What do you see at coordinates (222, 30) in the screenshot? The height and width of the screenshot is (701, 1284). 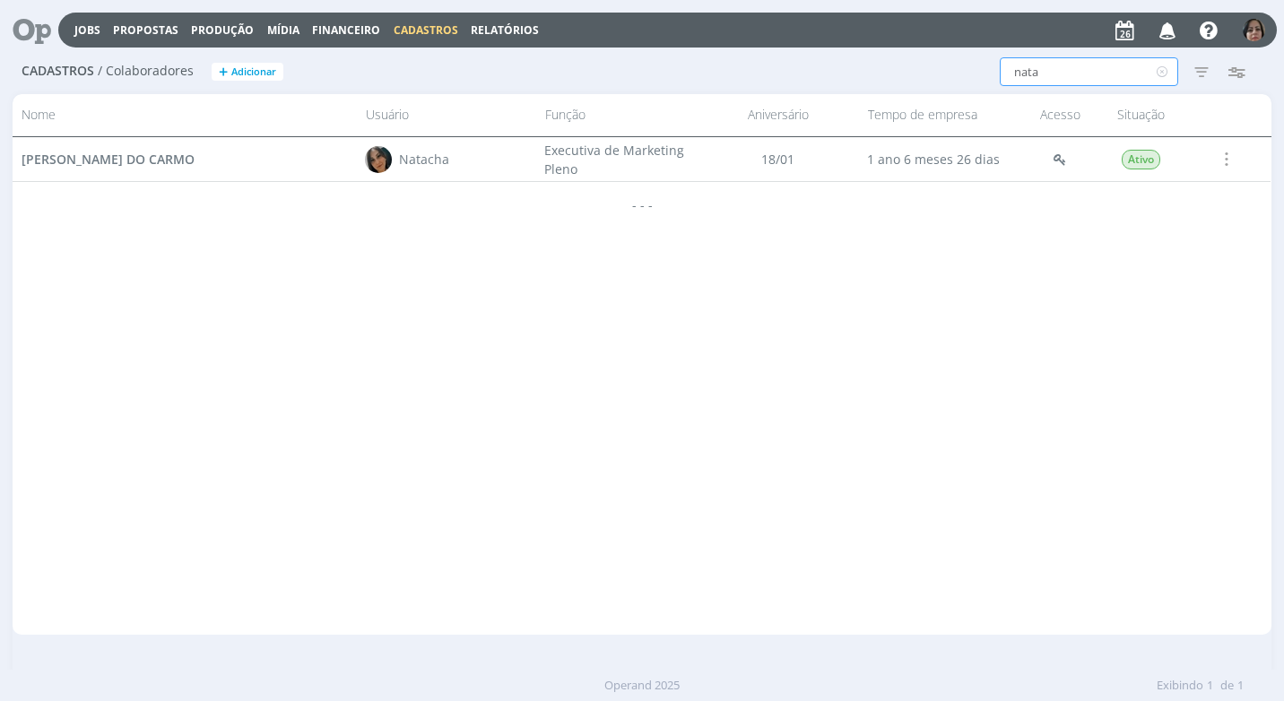 I see `a: Produção` at bounding box center [222, 30].